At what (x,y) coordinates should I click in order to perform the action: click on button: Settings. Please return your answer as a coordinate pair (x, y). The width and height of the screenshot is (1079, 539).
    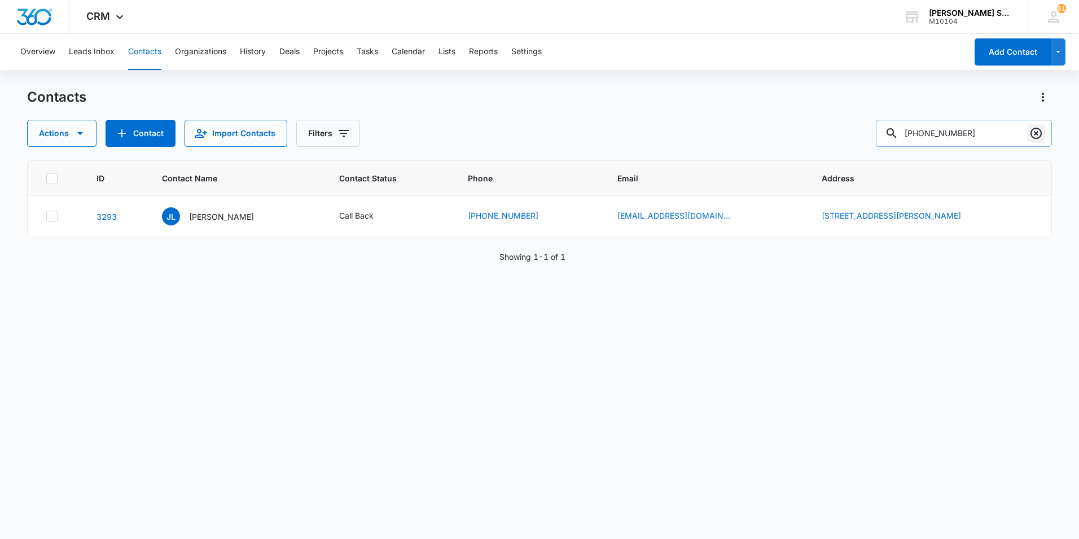
    Looking at the image, I should click on (527, 52).